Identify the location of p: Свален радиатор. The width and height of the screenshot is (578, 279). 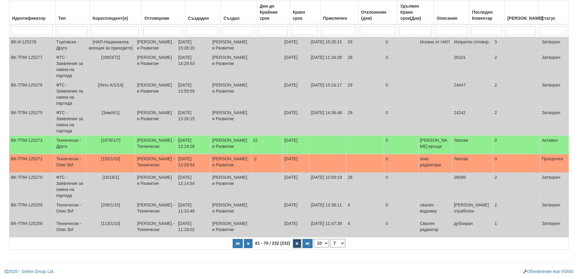
(435, 226).